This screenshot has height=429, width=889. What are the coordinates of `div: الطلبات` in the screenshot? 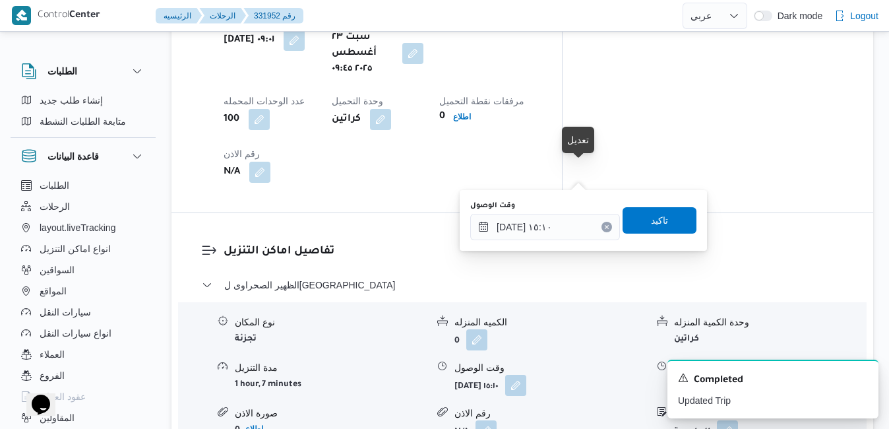 It's located at (83, 113).